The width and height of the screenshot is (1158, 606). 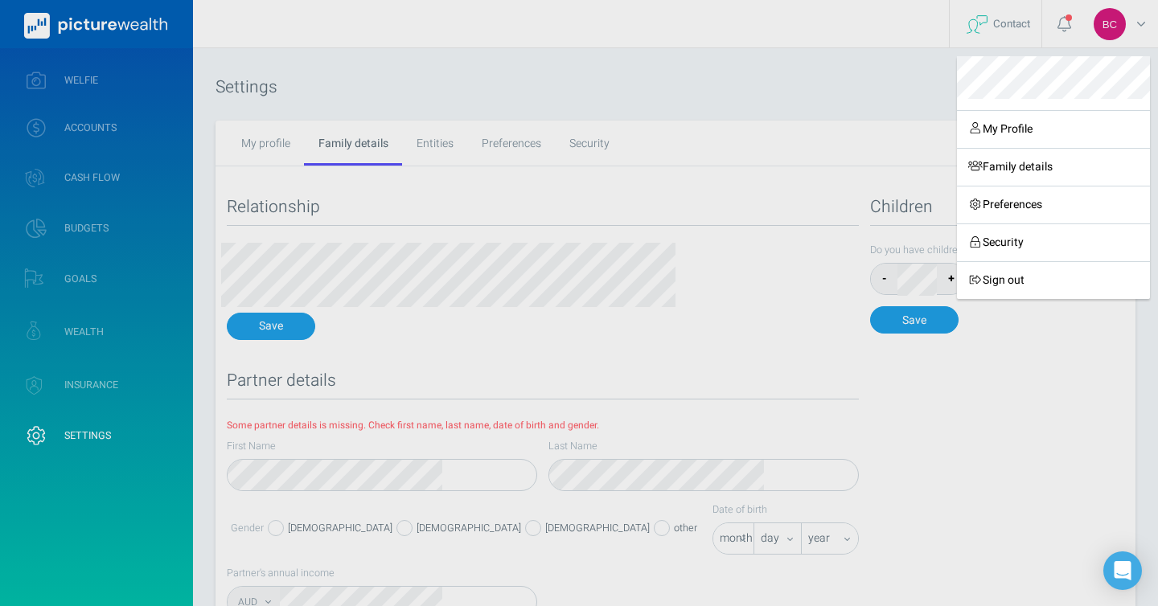 What do you see at coordinates (1053, 204) in the screenshot?
I see `a: Preferences` at bounding box center [1053, 204].